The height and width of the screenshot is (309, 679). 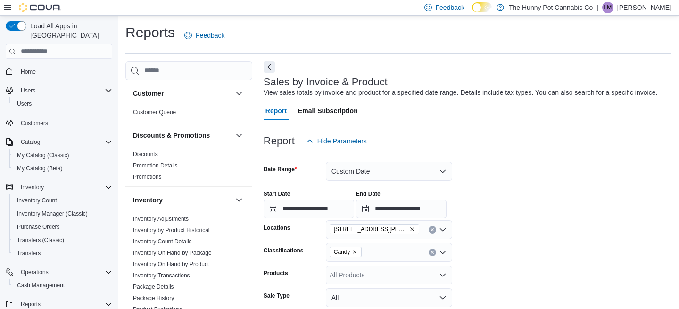 I want to click on label: Start Date, so click(x=277, y=194).